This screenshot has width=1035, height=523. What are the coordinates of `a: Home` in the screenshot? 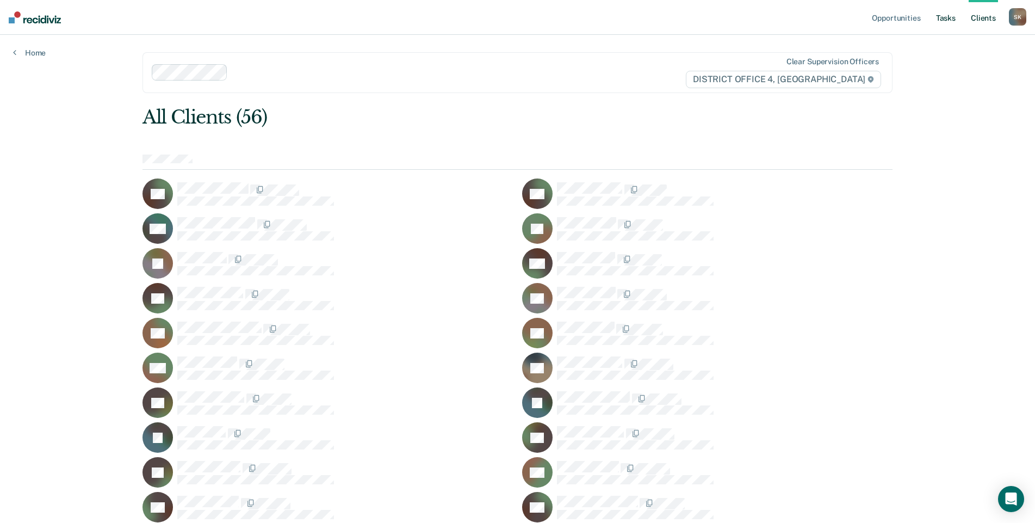 It's located at (29, 53).